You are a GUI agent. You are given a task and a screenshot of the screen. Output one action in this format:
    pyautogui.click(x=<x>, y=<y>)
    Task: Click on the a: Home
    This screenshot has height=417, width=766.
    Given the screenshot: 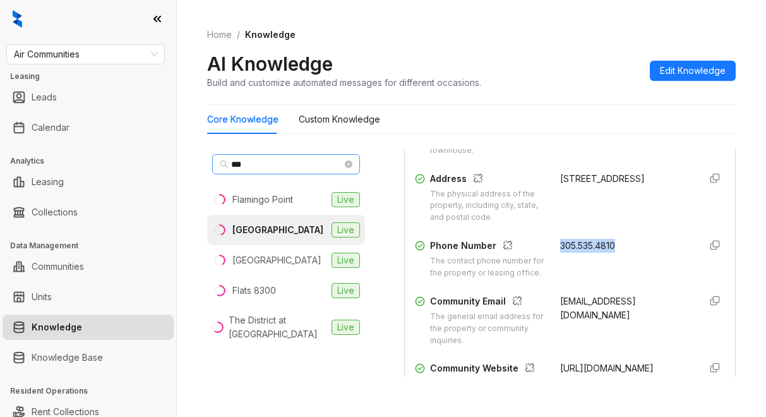 What is the action you would take?
    pyautogui.click(x=219, y=35)
    